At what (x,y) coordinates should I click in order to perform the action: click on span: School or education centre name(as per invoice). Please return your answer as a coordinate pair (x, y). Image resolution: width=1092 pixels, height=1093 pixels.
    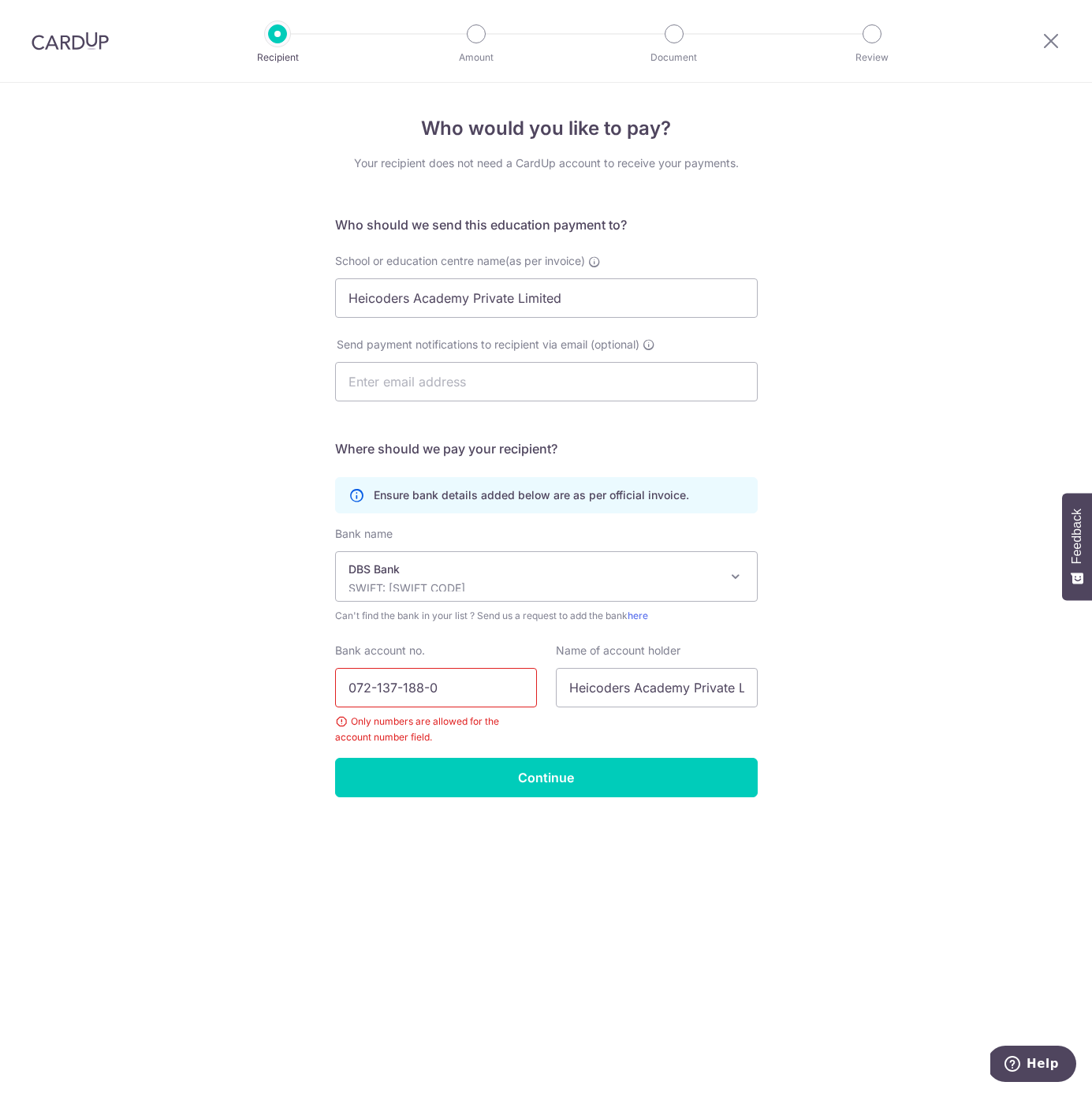
    Looking at the image, I should click on (459, 260).